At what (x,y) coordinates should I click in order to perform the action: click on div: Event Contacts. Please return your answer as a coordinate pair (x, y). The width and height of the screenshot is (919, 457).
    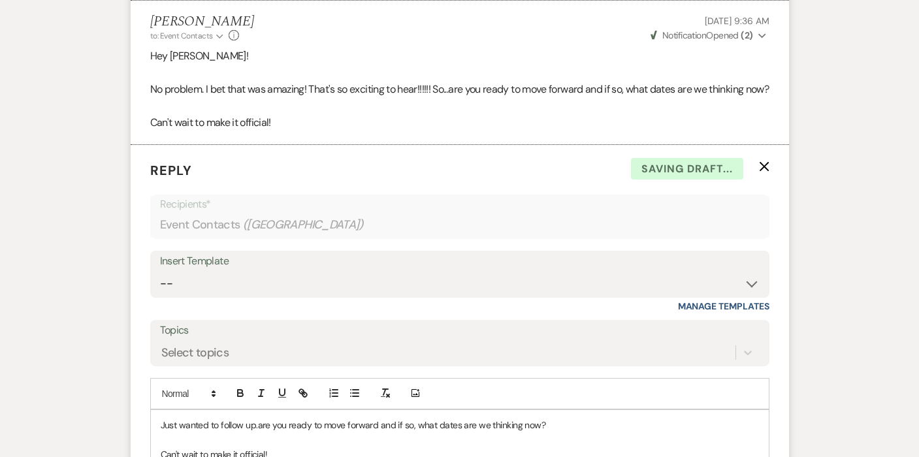
    Looking at the image, I should click on (460, 225).